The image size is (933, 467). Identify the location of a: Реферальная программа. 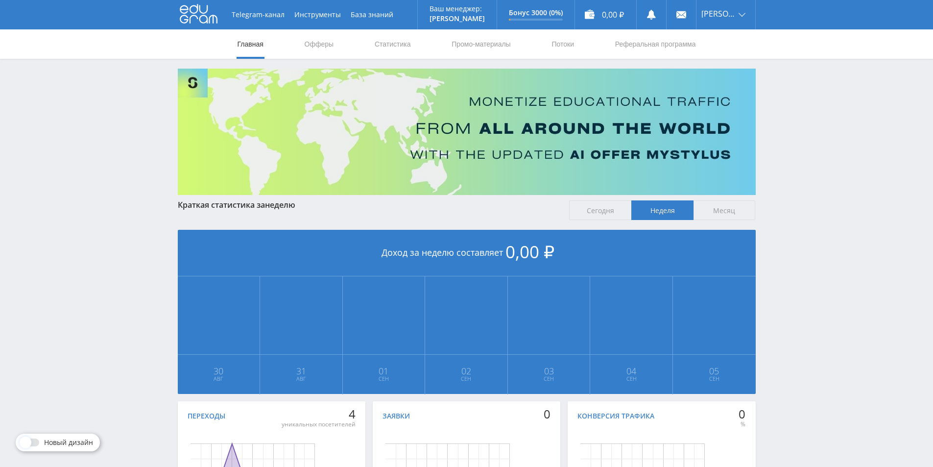
(655, 44).